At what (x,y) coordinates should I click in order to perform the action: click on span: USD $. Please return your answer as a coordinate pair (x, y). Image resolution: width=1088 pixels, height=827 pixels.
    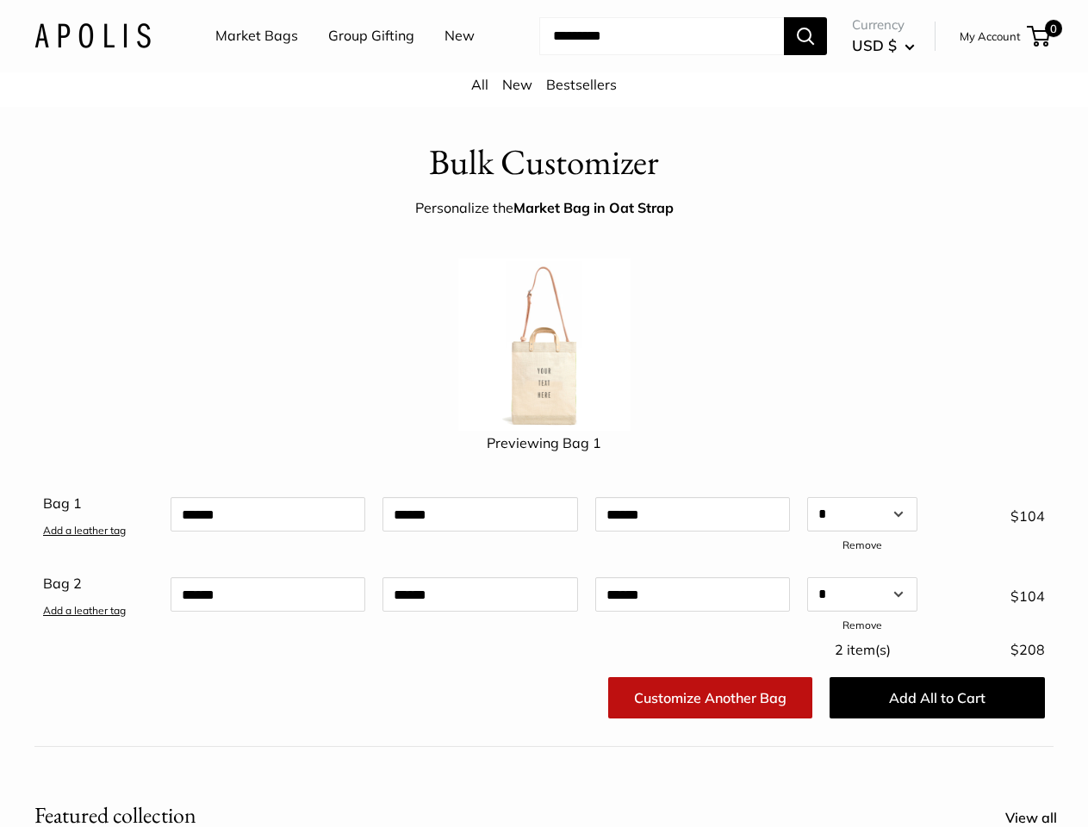
    Looking at the image, I should click on (874, 45).